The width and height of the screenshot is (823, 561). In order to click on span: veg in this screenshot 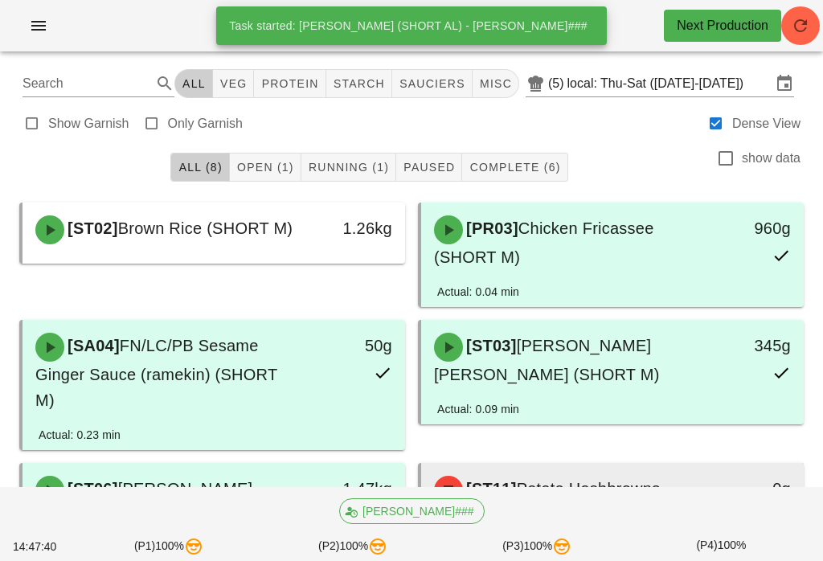, I will do `click(233, 84)`.